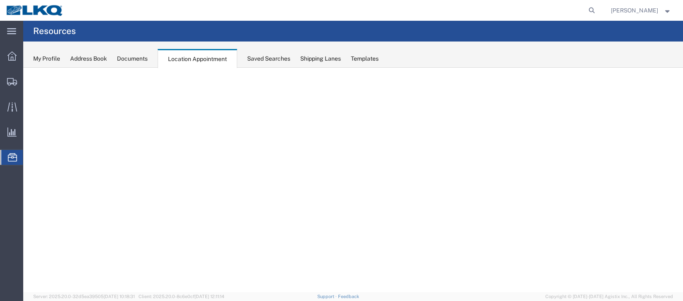  Describe the element at coordinates (197, 58) in the screenshot. I see `div: Location Appointment` at that location.